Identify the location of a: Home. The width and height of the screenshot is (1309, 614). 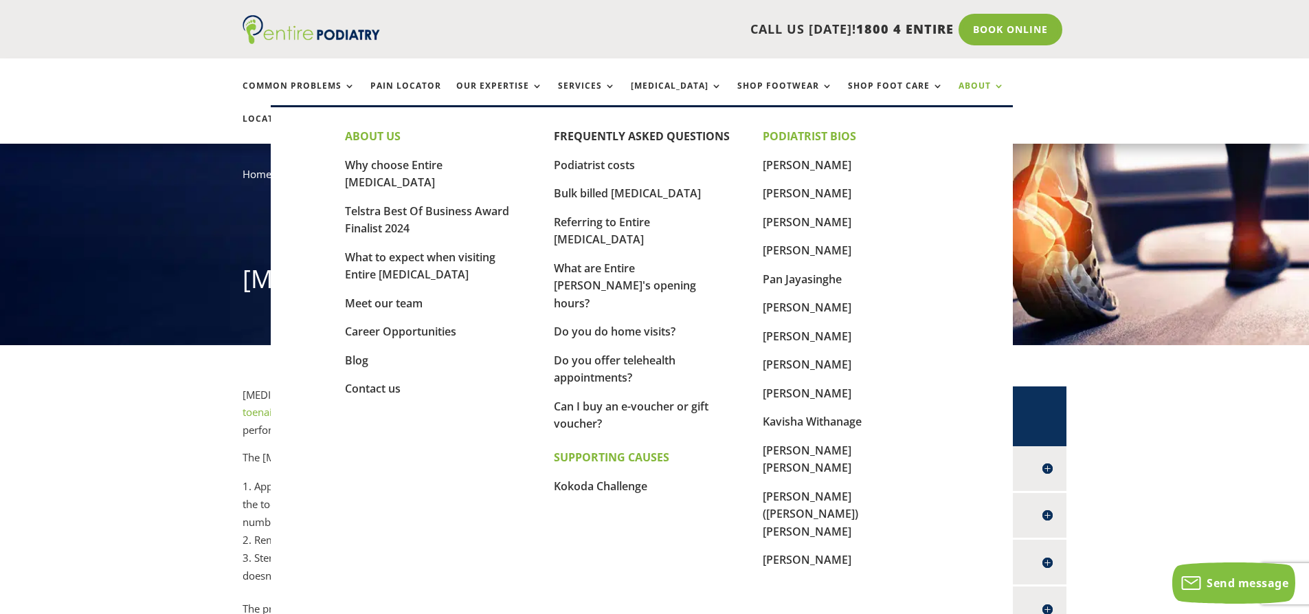
(257, 174).